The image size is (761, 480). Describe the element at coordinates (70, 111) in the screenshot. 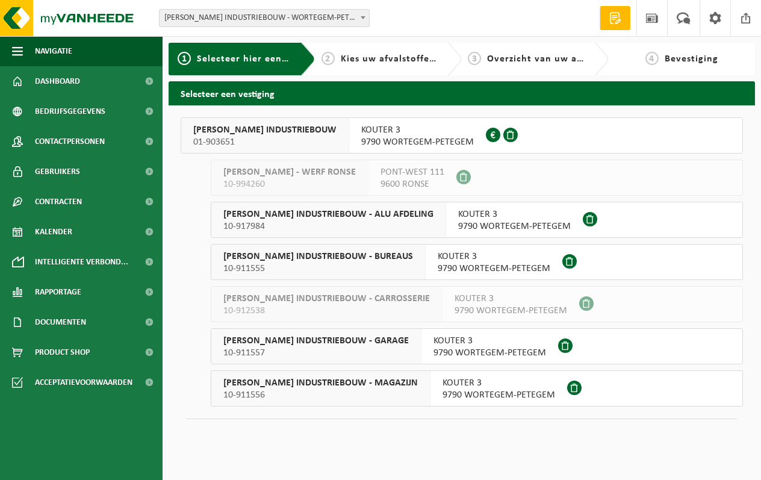

I see `span: Bedrijfsgegevens` at that location.